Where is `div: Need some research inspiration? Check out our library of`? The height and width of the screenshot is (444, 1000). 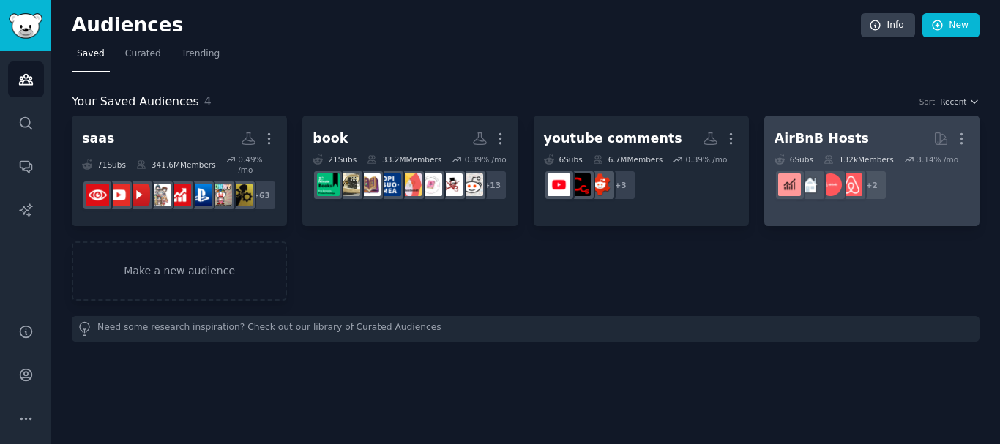 div: Need some research inspiration? Check out our library of is located at coordinates (526, 329).